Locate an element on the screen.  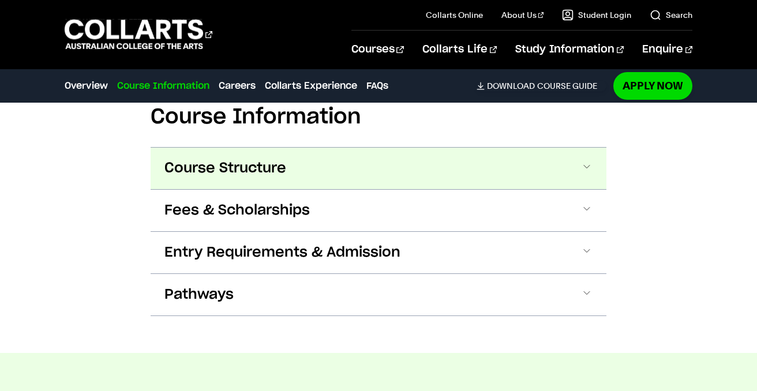
a: Apply Now is located at coordinates (653, 85).